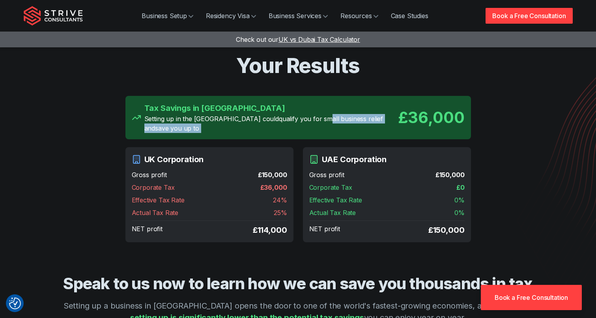  What do you see at coordinates (15, 303) in the screenshot?
I see `button: Consent Preferences` at bounding box center [15, 303].